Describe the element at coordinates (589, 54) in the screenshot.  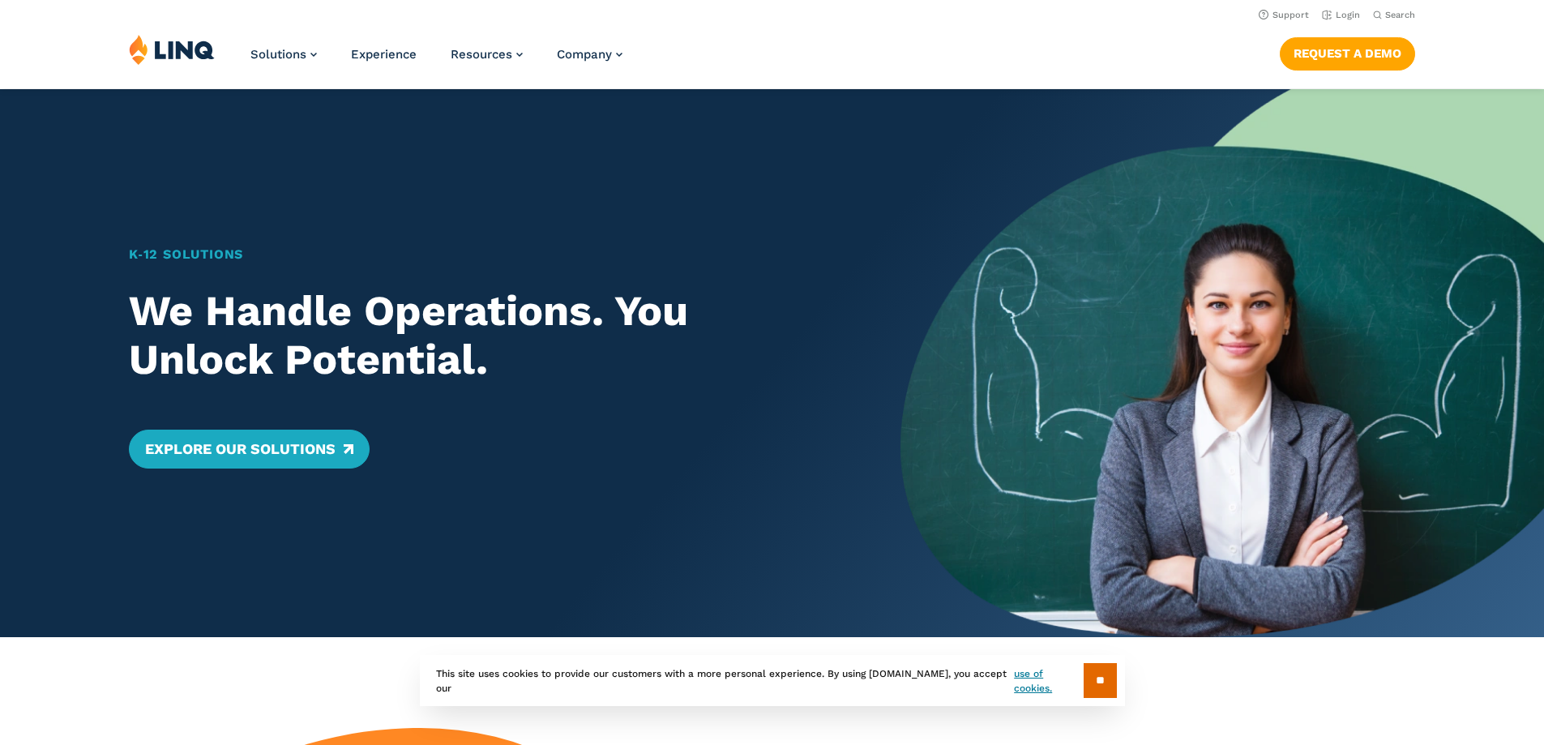
I see `a: Company` at that location.